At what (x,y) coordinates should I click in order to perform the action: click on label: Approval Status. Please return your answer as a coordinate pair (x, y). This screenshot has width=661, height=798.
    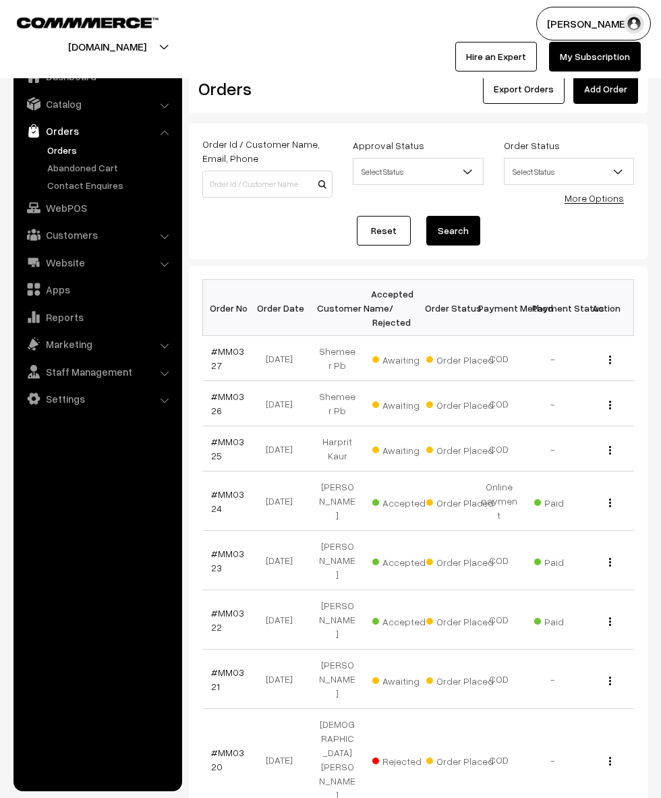
    Looking at the image, I should click on (388, 145).